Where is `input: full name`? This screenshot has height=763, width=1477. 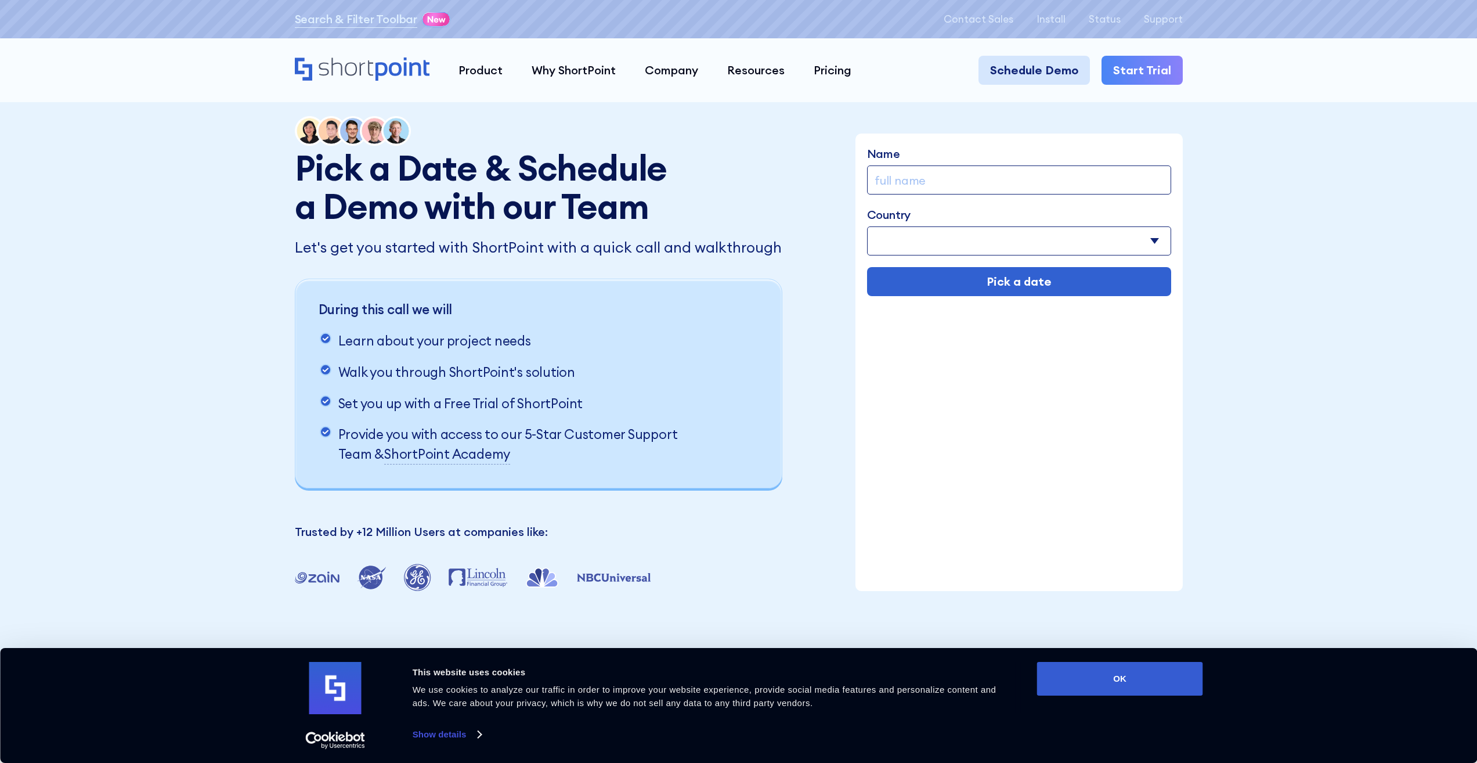 input: full name is located at coordinates (1019, 180).